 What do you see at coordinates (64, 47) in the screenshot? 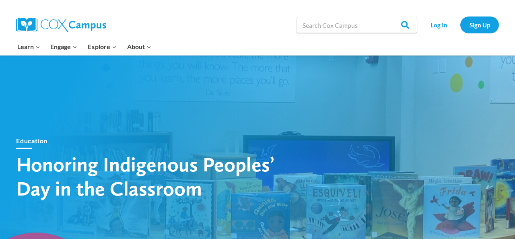
I see `span: Engage` at bounding box center [64, 47].